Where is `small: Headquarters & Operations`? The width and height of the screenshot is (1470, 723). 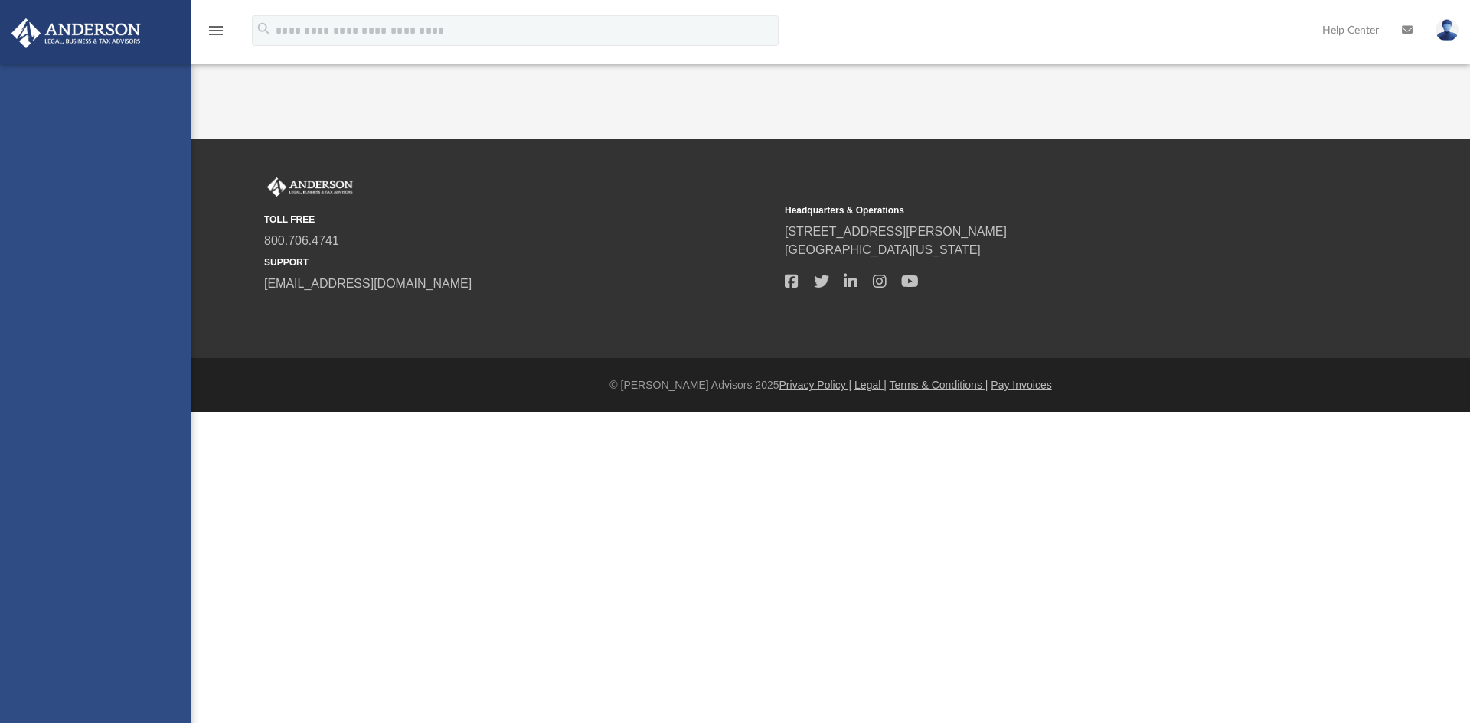 small: Headquarters & Operations is located at coordinates (1039, 210).